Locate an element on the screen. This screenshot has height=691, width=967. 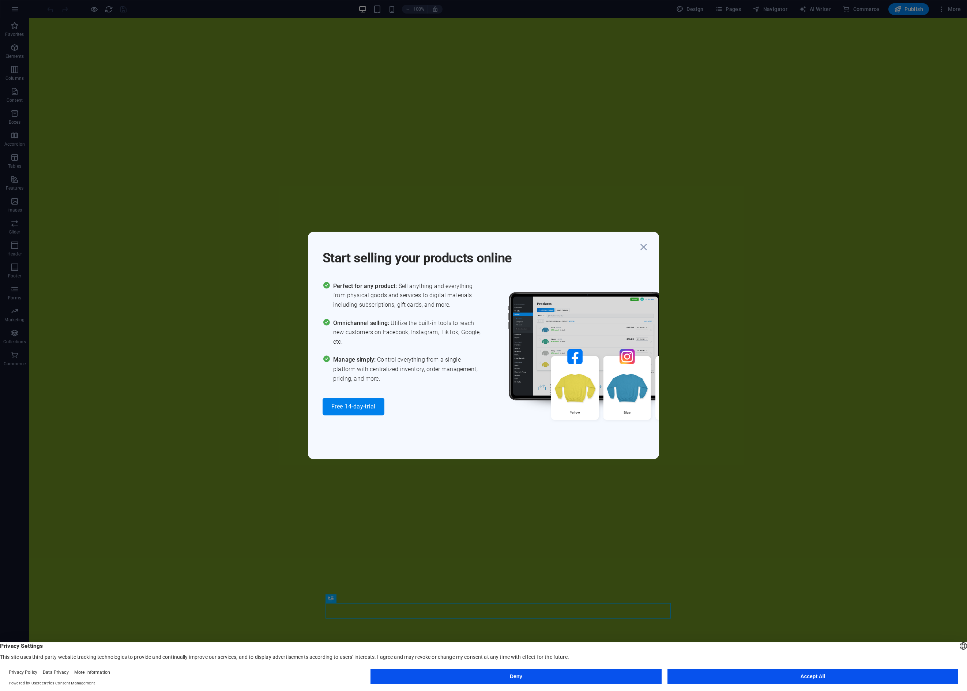
button: Free 14-day-trial is located at coordinates (353, 406).